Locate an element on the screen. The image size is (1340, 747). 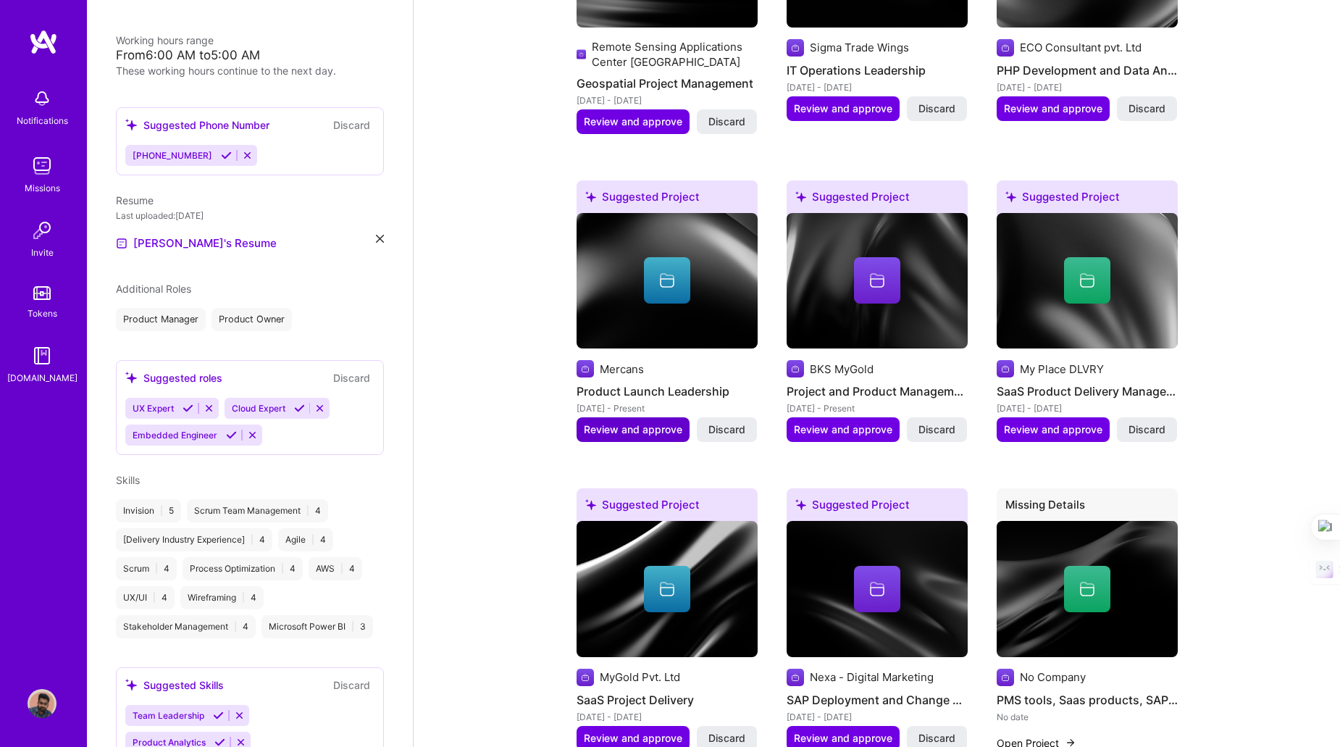
h4: Project and Product Management is located at coordinates (877, 391).